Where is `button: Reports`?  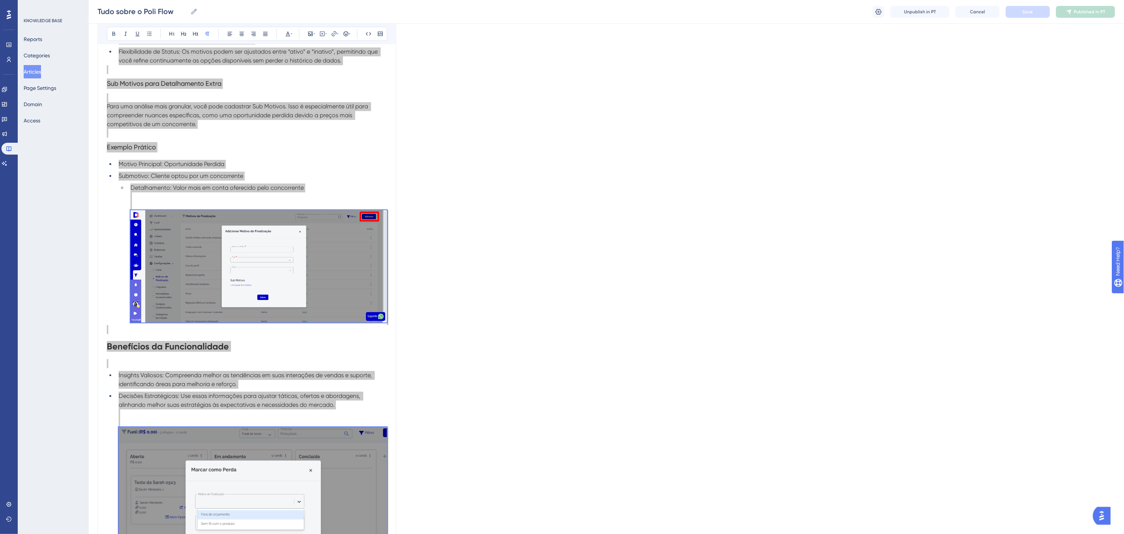 button: Reports is located at coordinates (33, 39).